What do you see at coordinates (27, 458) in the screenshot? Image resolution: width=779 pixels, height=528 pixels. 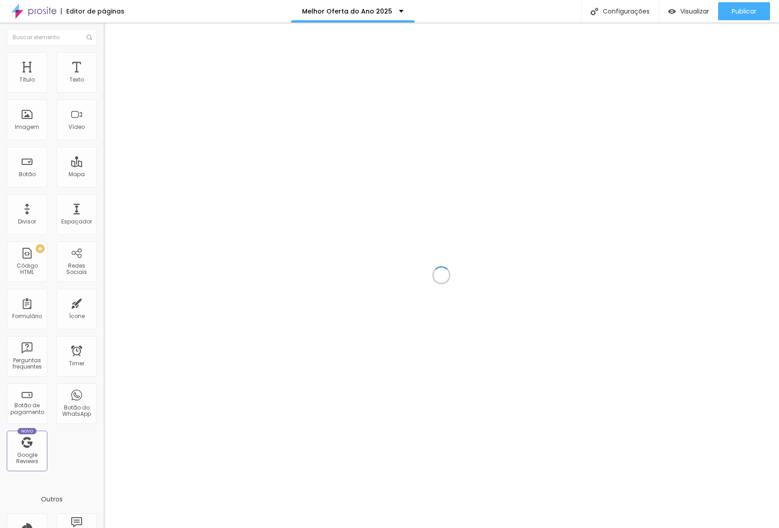 I see `div: Google Reviews` at bounding box center [27, 458].